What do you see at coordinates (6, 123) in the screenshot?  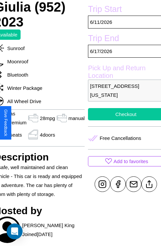 I see `div: Give Feedback` at bounding box center [6, 123].